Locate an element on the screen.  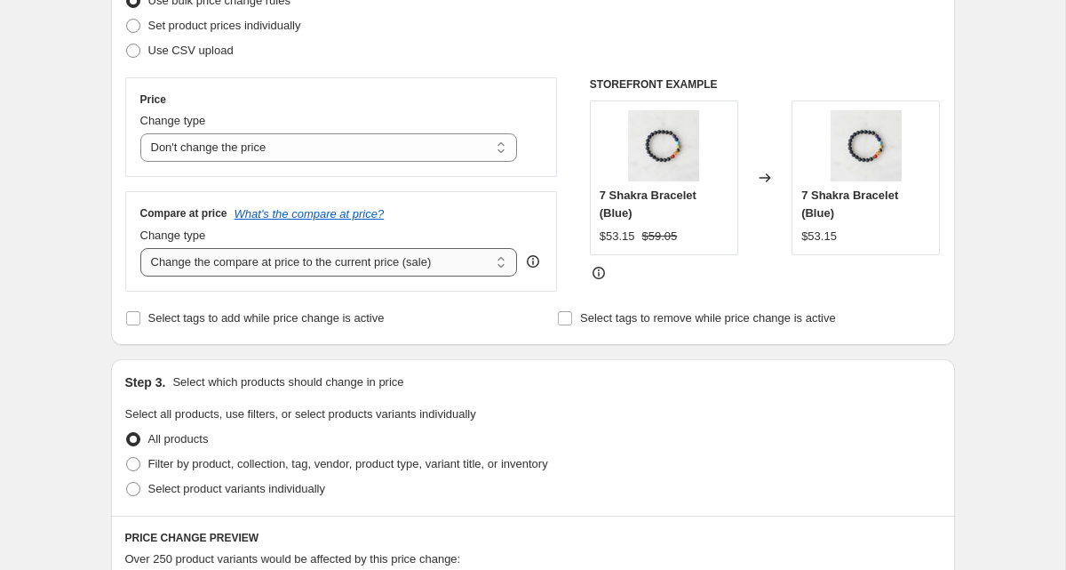
span: Select product variants individually is located at coordinates (236, 488).